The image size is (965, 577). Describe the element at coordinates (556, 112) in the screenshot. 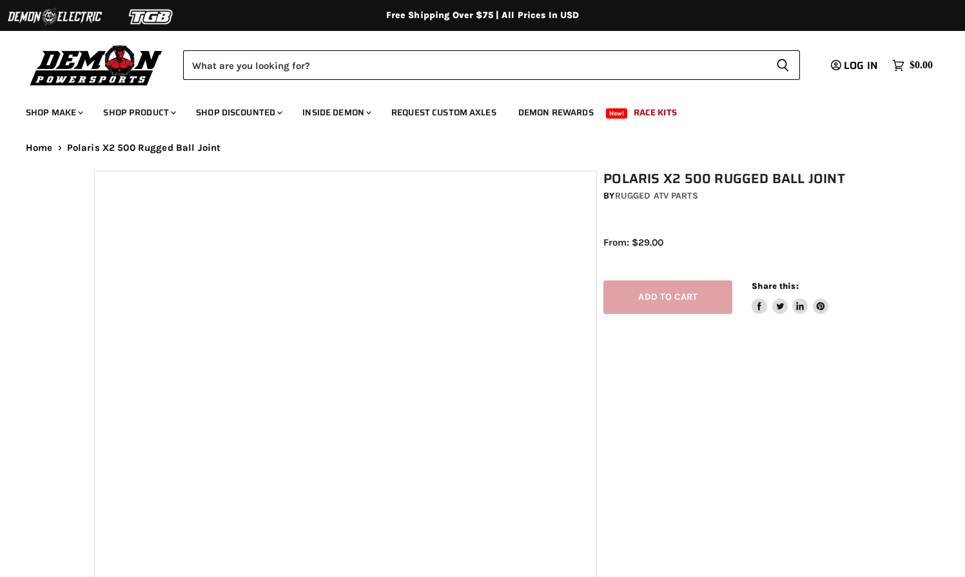

I see `a: Demon Rewards` at that location.